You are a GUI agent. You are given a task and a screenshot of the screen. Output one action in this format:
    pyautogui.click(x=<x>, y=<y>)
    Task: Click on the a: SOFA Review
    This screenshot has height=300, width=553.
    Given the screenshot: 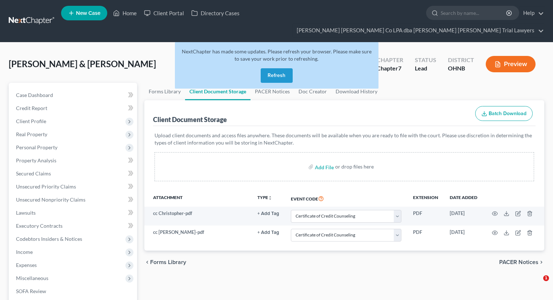 What is the action you would take?
    pyautogui.click(x=73, y=292)
    